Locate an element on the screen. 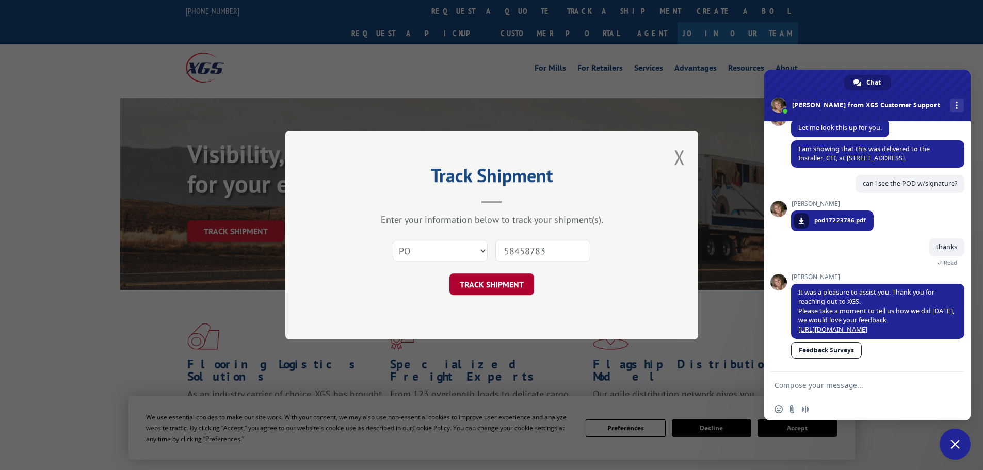 Image resolution: width=983 pixels, height=470 pixels. span: It was a pleasure to assist you. Thank you for reaching out to XGS. Please take a moment to tell ... is located at coordinates (876, 310).